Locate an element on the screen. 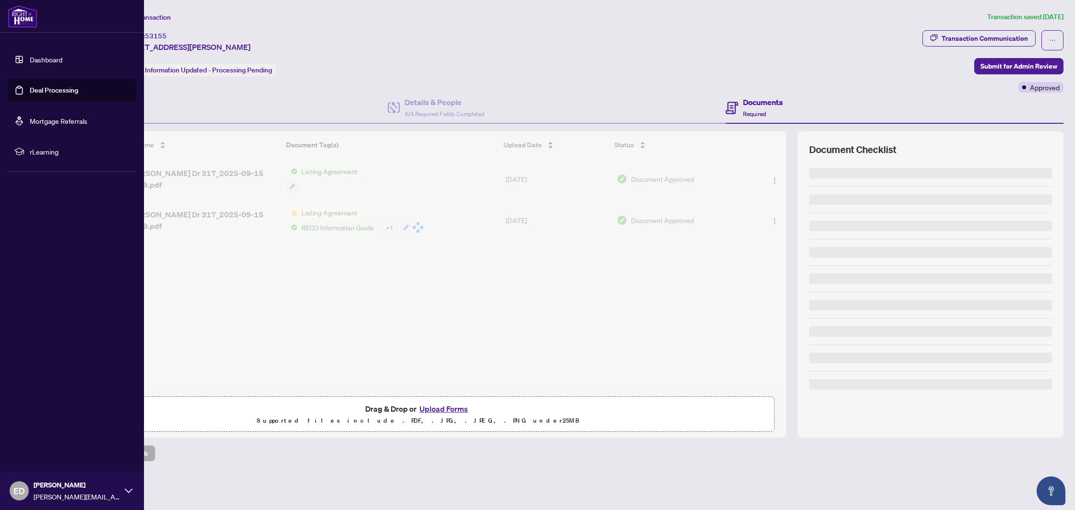 The image size is (1075, 510). span: View Transaction is located at coordinates (145, 17).